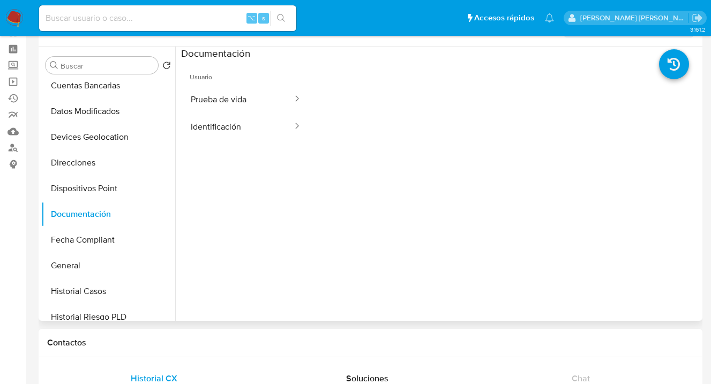  I want to click on button: Buscar, so click(54, 65).